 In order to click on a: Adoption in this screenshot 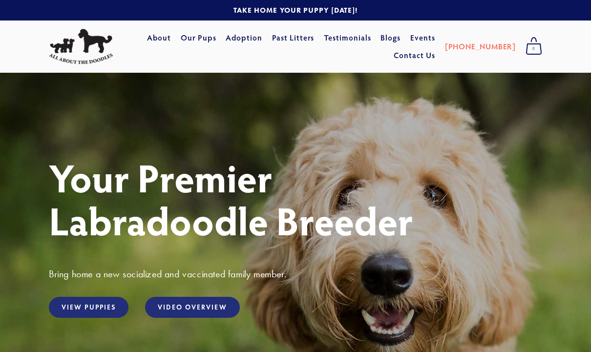, I will do `click(244, 38)`.